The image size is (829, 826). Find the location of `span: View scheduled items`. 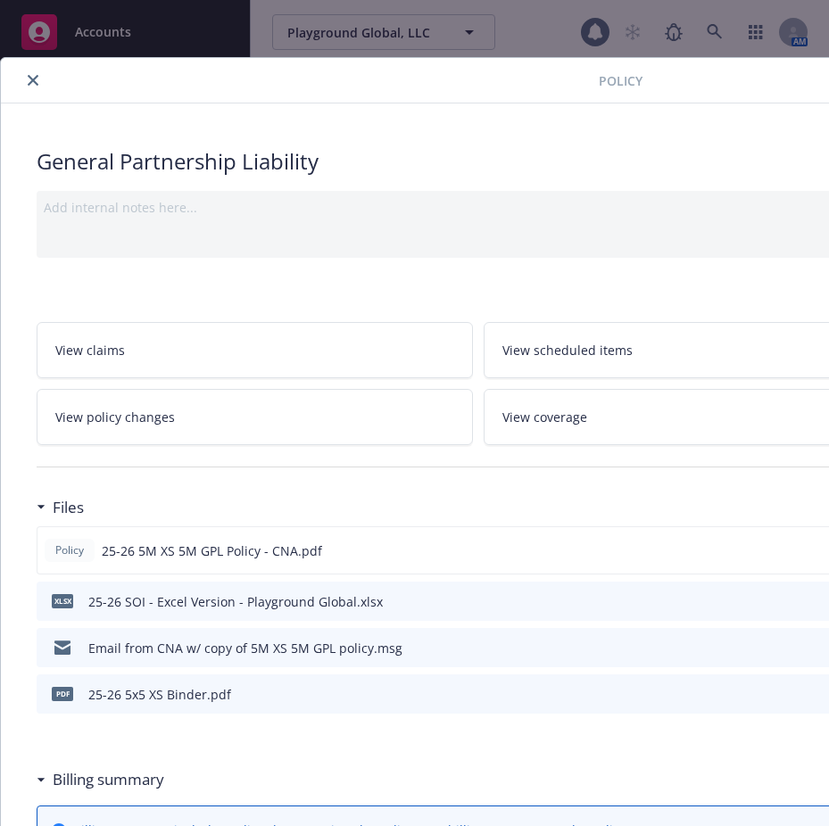

span: View scheduled items is located at coordinates (567, 350).